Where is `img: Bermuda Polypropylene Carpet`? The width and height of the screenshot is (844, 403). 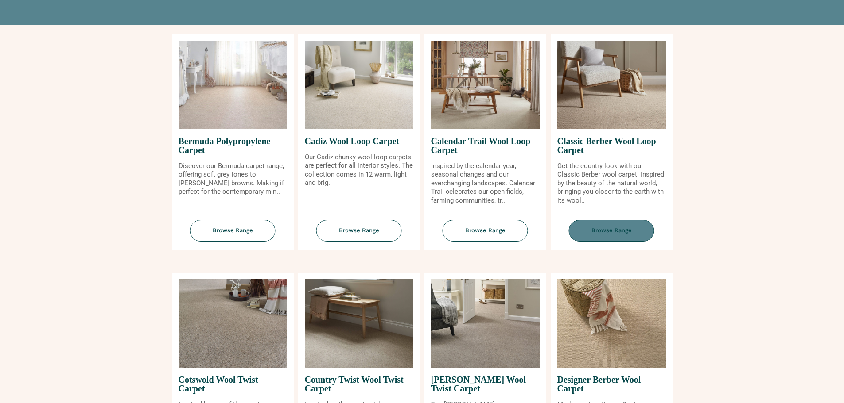 img: Bermuda Polypropylene Carpet is located at coordinates (232, 85).